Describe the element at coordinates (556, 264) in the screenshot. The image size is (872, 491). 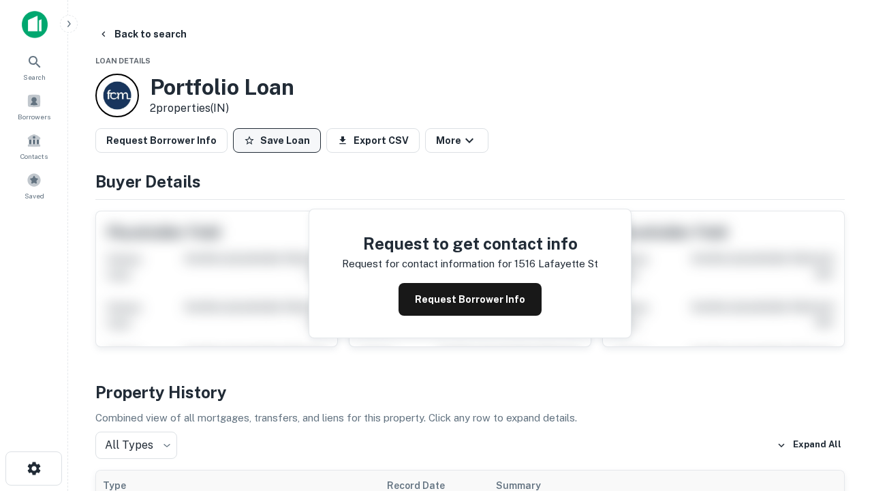
I see `p: 1516 lafayette st` at that location.